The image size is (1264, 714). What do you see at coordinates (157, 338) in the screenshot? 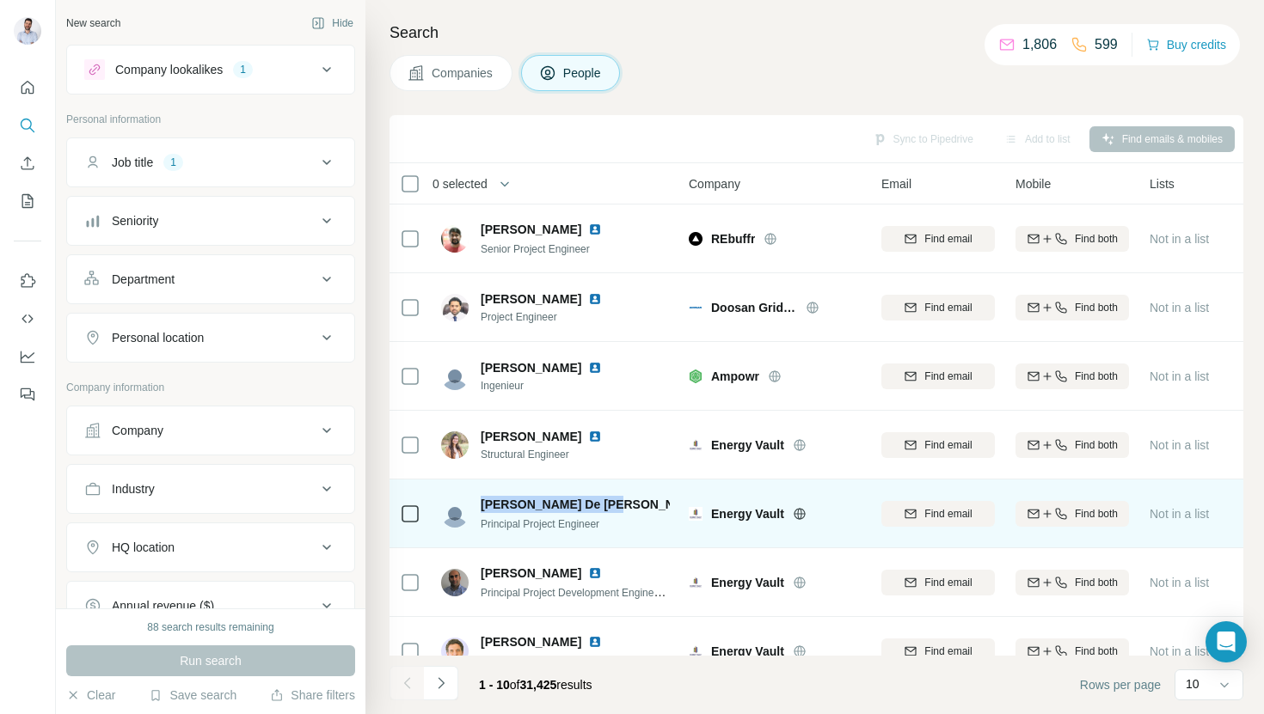
I see `div: Personal location` at bounding box center [157, 338].